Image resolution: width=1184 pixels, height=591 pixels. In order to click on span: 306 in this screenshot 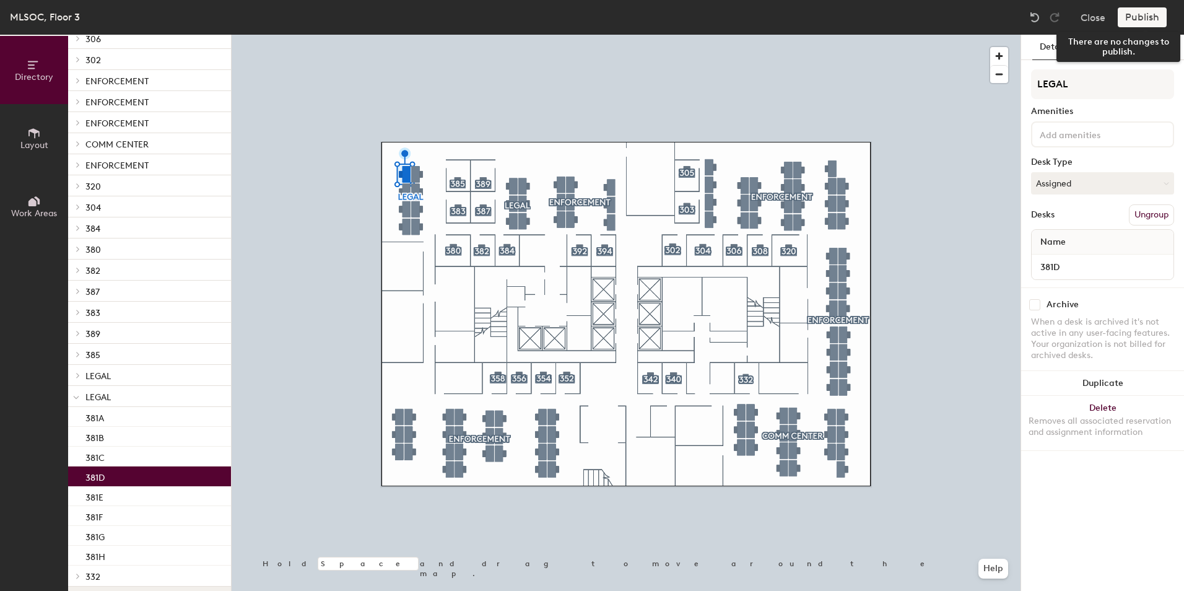, I will do `click(93, 39)`.